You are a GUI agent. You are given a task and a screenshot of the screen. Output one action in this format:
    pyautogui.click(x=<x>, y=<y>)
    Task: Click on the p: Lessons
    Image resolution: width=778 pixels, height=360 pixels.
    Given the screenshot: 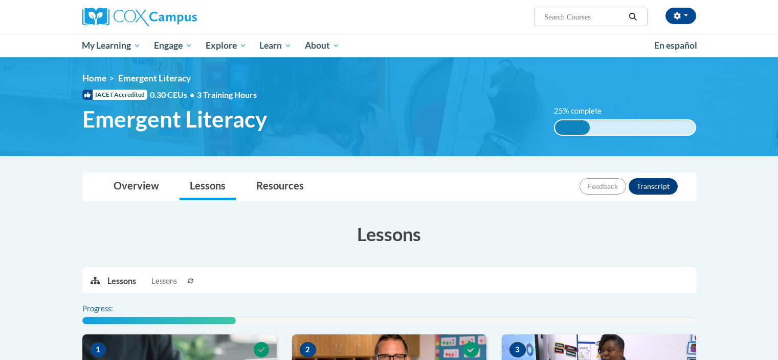 What is the action you would take?
    pyautogui.click(x=122, y=281)
    